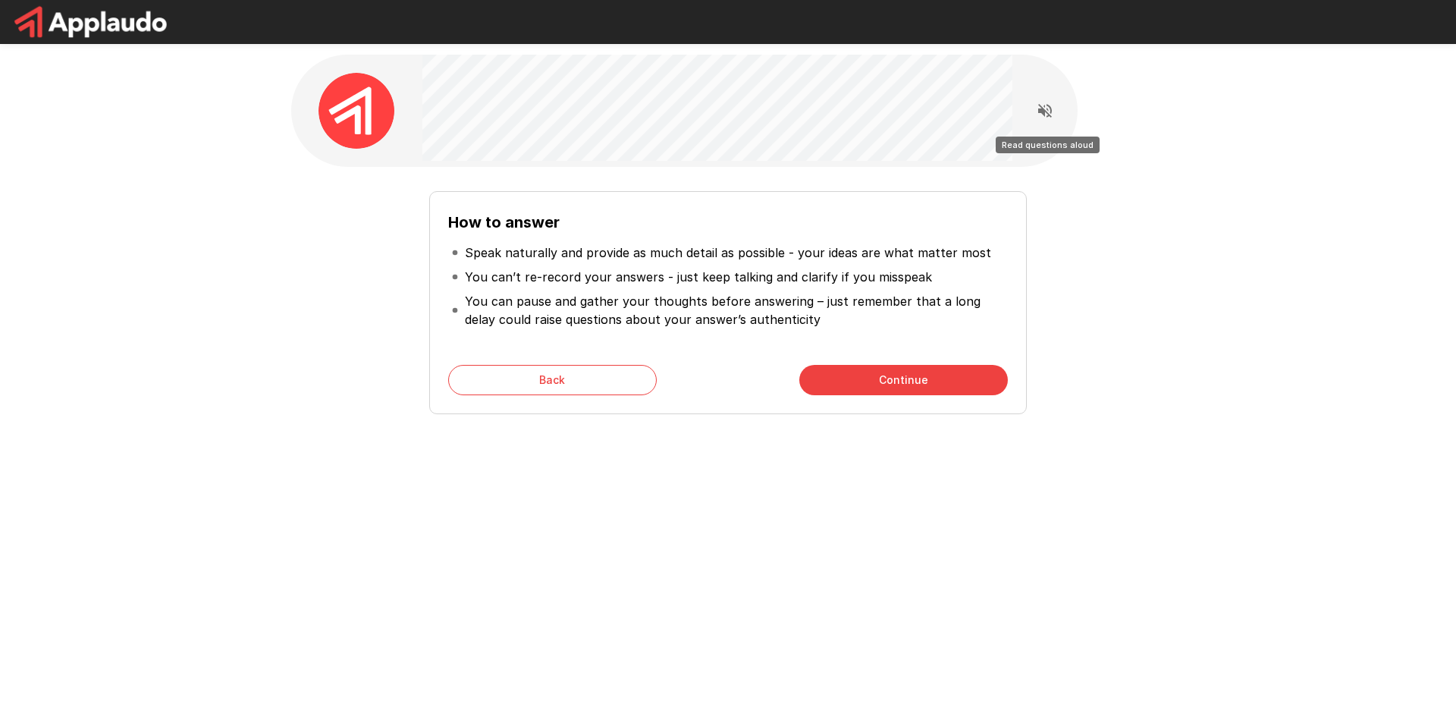 The height and width of the screenshot is (723, 1456). I want to click on p: Speak naturally and provide as much detail as possible - your ideas are what matter most, so click(728, 252).